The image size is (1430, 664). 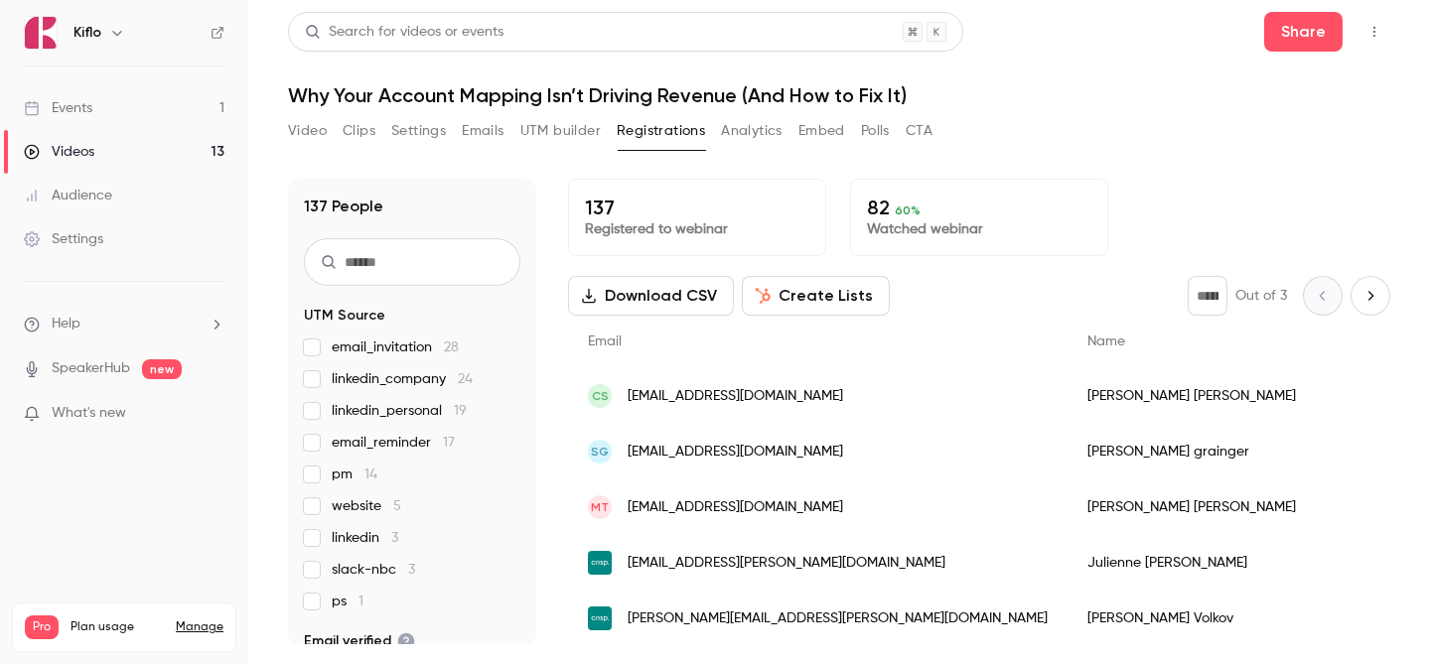 What do you see at coordinates (41, 33) in the screenshot?
I see `img: Kiflo` at bounding box center [41, 33].